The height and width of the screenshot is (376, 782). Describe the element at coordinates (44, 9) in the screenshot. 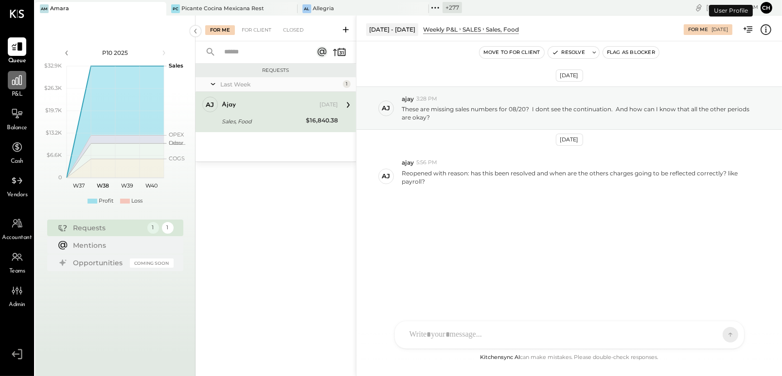

I see `div: Am` at that location.